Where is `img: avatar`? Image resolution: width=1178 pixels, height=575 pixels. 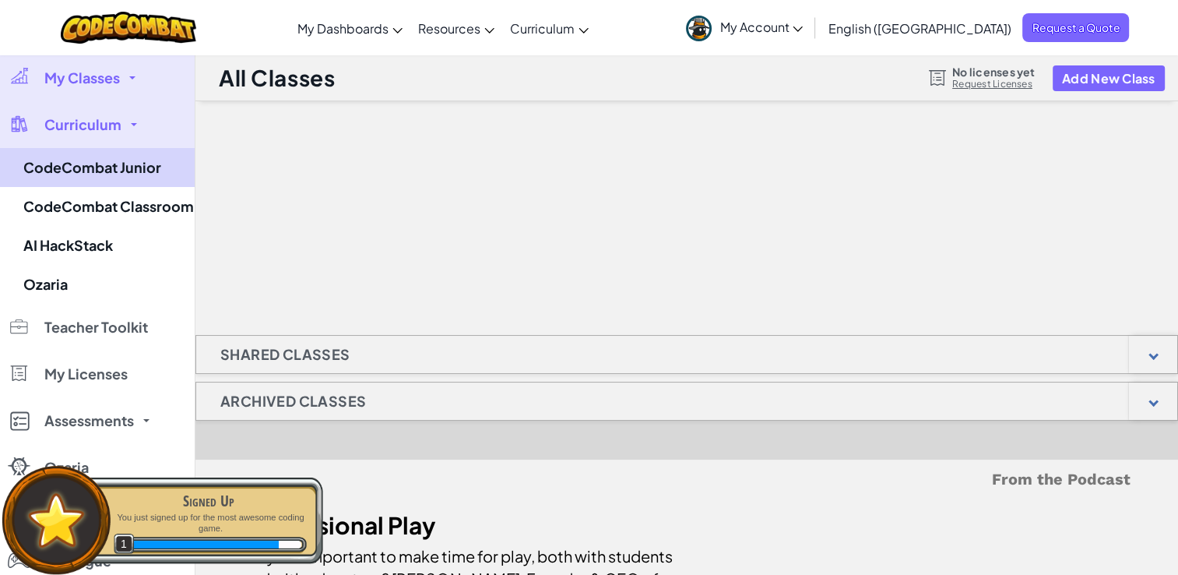
img: avatar is located at coordinates (699, 28).